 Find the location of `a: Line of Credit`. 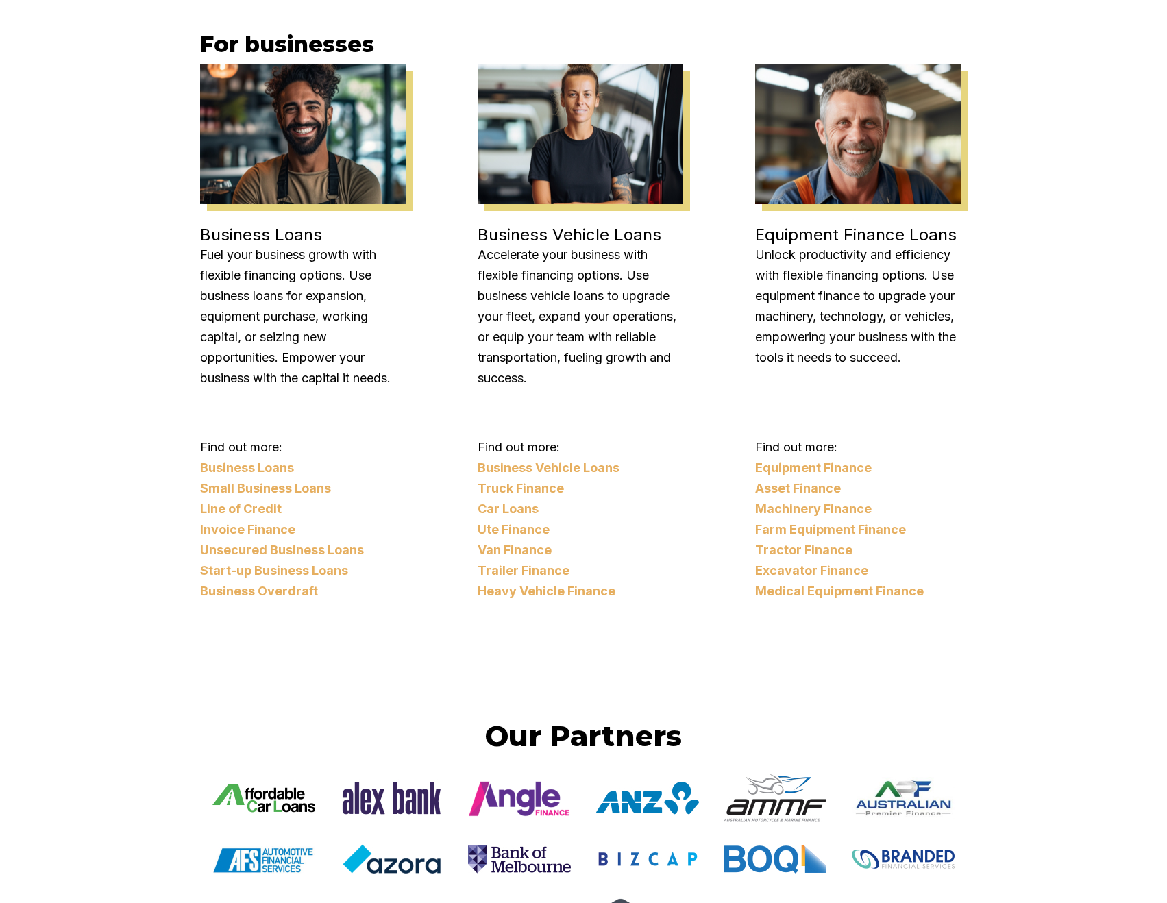

a: Line of Credit is located at coordinates (303, 509).